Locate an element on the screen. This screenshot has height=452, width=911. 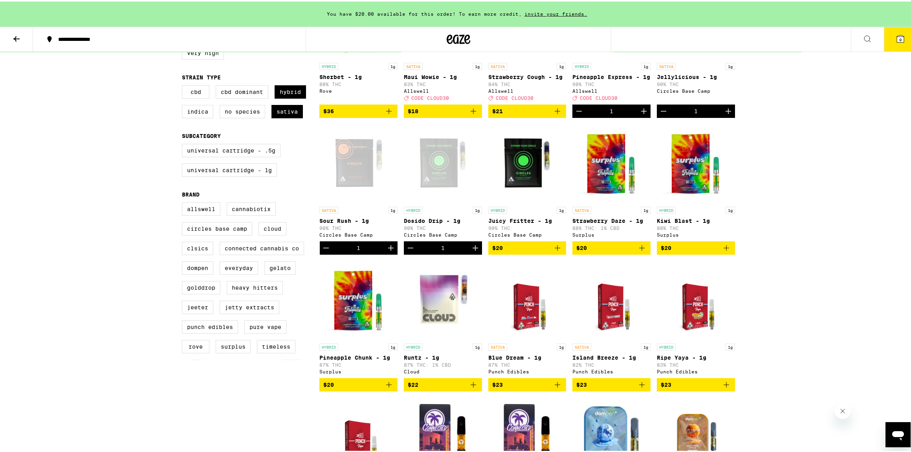
label: Dompen is located at coordinates (198, 266).